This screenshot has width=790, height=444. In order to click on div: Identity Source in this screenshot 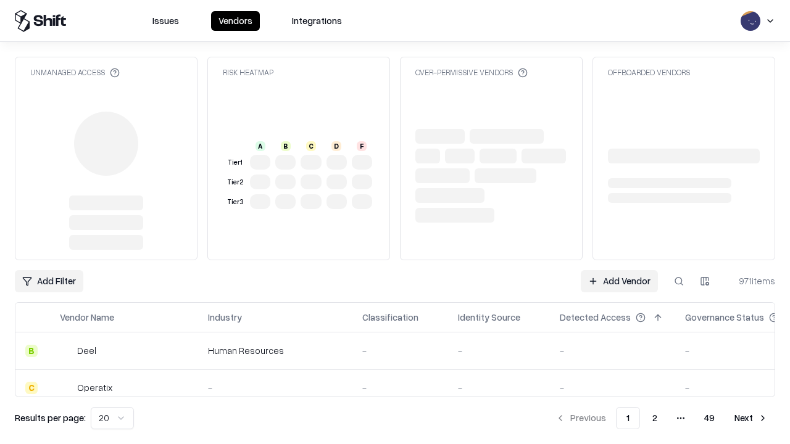, I will do `click(489, 317)`.